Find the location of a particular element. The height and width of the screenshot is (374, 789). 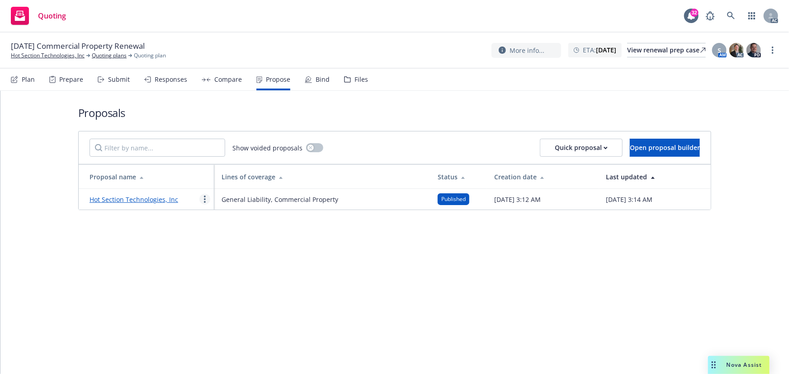

div: Proposal name is located at coordinates (148, 177).